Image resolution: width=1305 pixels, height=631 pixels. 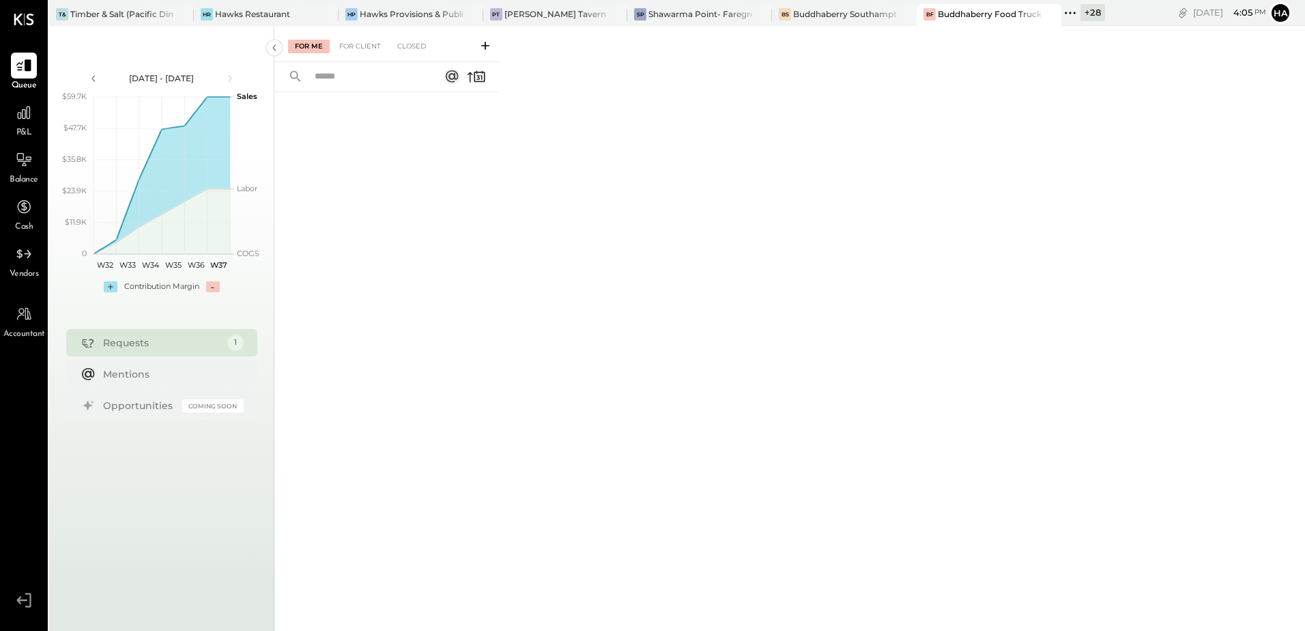 What do you see at coordinates (412, 46) in the screenshot?
I see `div: Closed` at bounding box center [412, 46].